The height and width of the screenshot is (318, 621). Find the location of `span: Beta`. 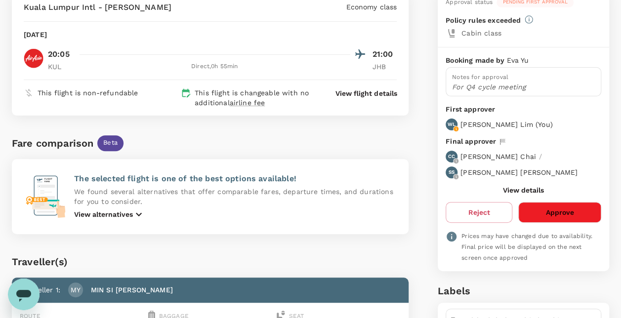

span: Beta is located at coordinates (110, 143).